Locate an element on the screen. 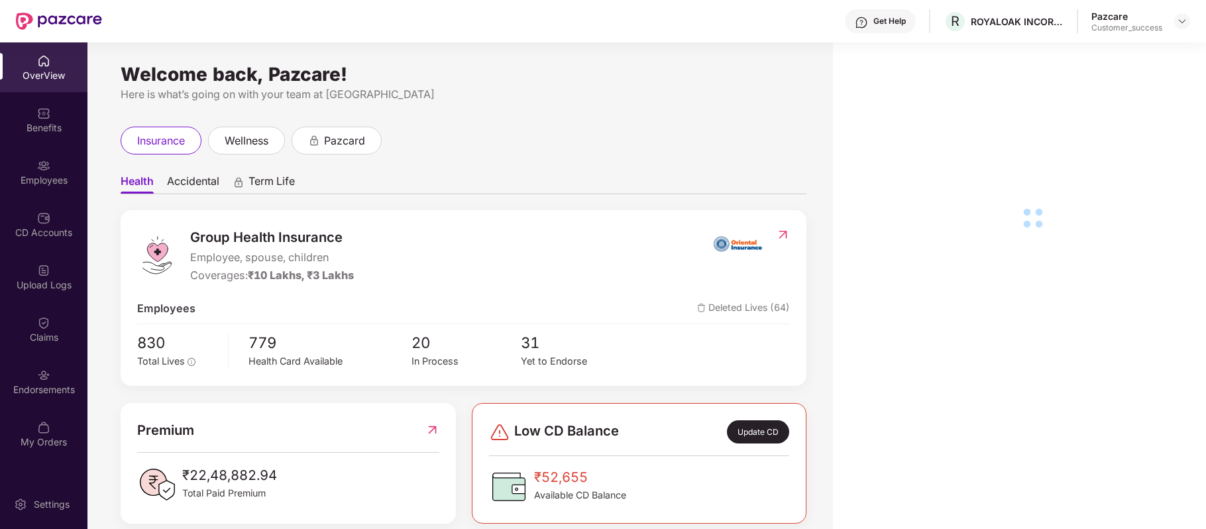 The height and width of the screenshot is (529, 1206). span: info-circle is located at coordinates (192, 362).